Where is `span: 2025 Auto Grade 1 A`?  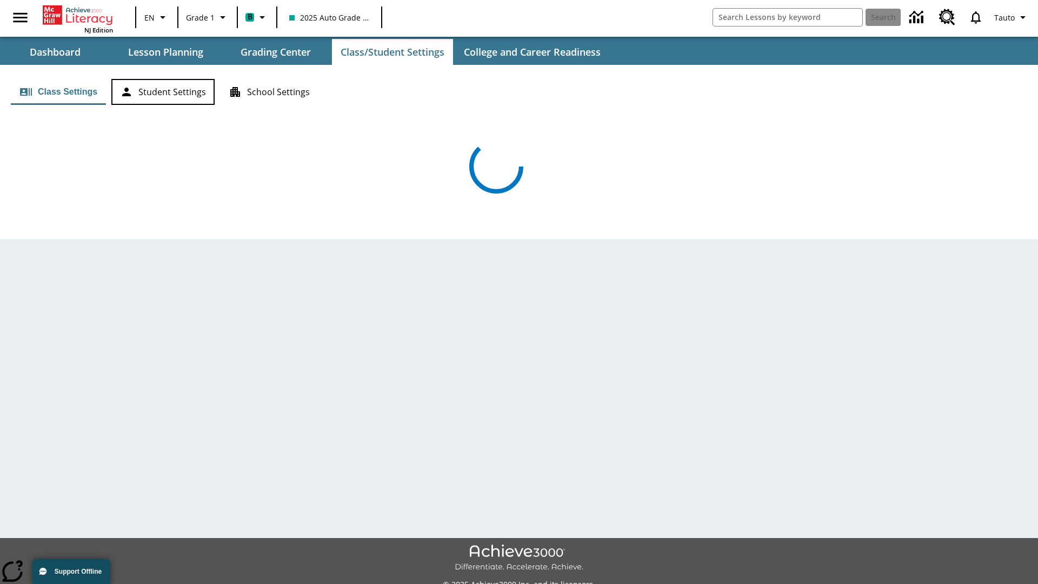
span: 2025 Auto Grade 1 A is located at coordinates (329, 17).